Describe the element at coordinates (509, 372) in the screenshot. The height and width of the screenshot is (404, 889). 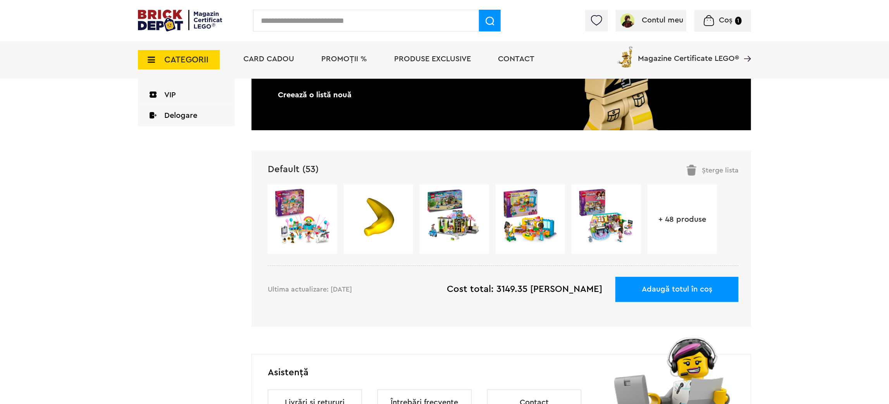
I see `h2: Asistență` at that location.